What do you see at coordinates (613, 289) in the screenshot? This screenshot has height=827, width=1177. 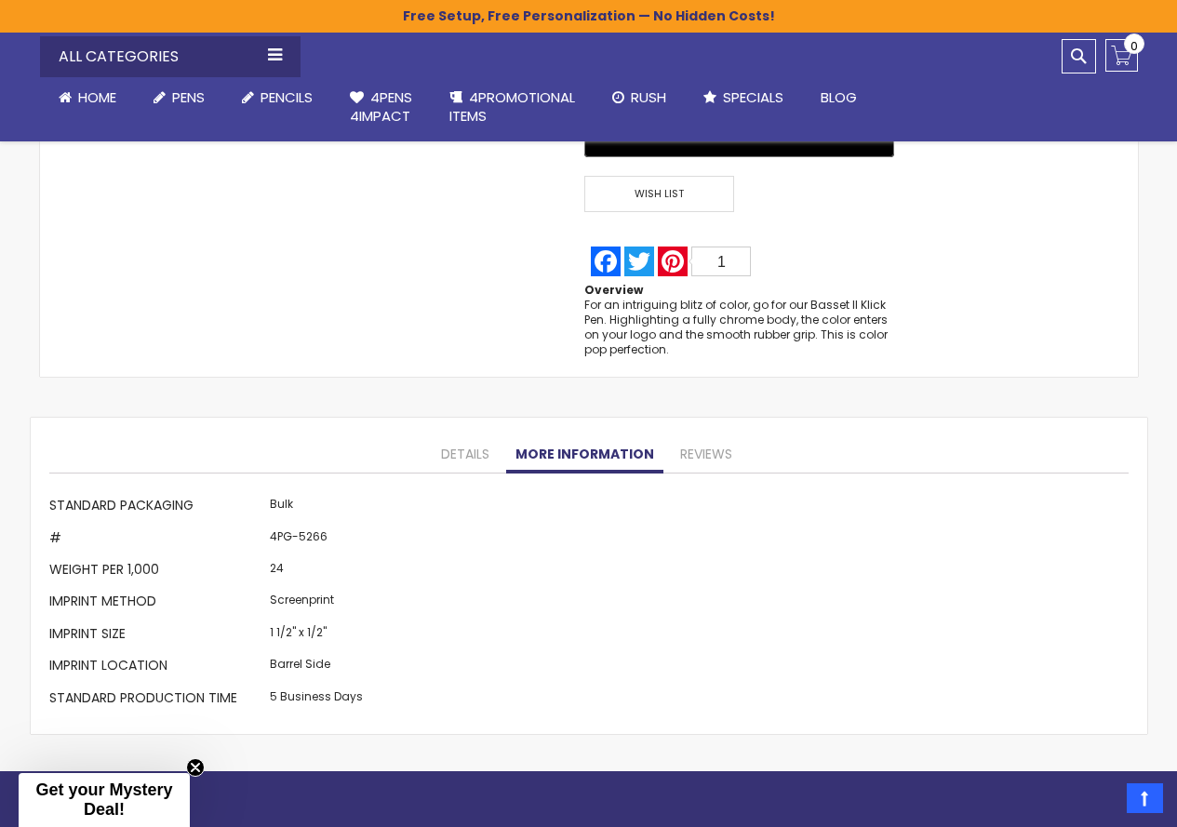 I see `strong: Overview` at bounding box center [613, 289].